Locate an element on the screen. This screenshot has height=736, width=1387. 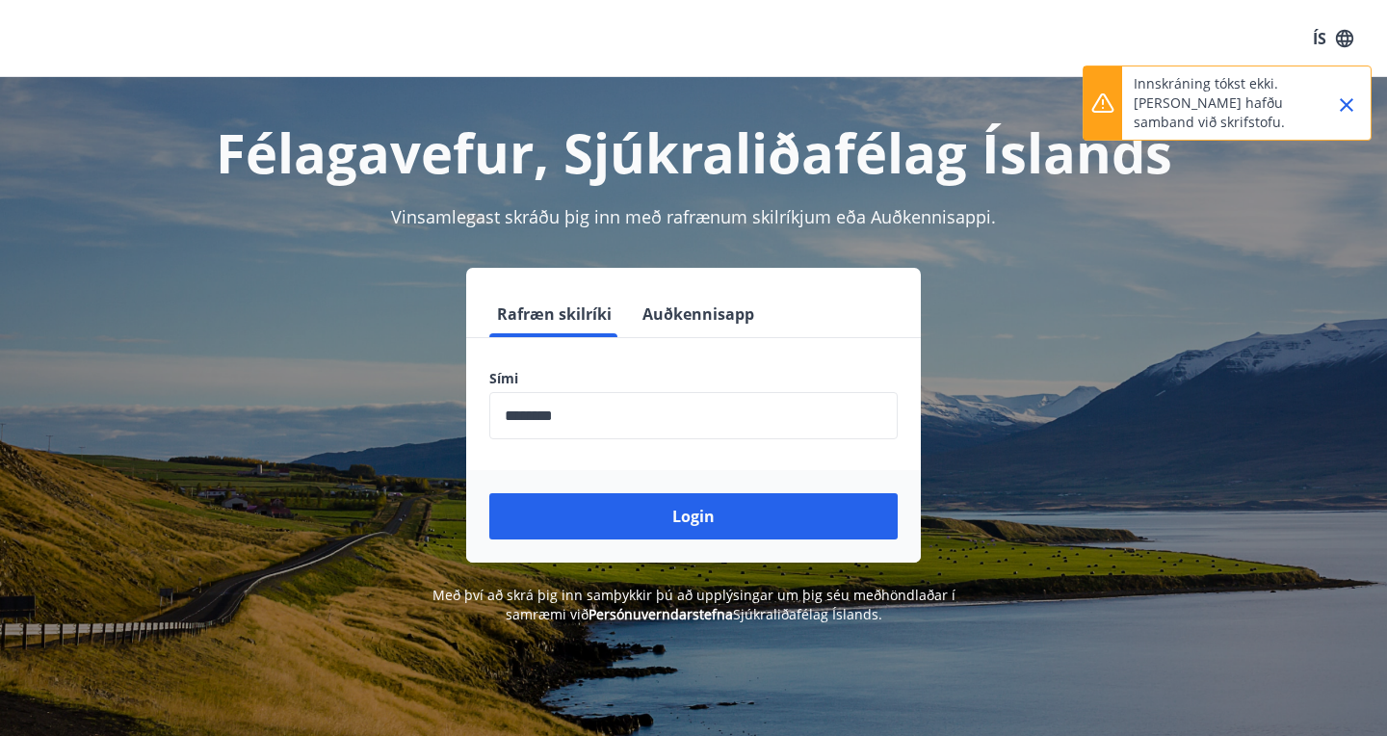
h1: Félagavefur, Sjúkraliðafélag Íslands is located at coordinates (694, 152).